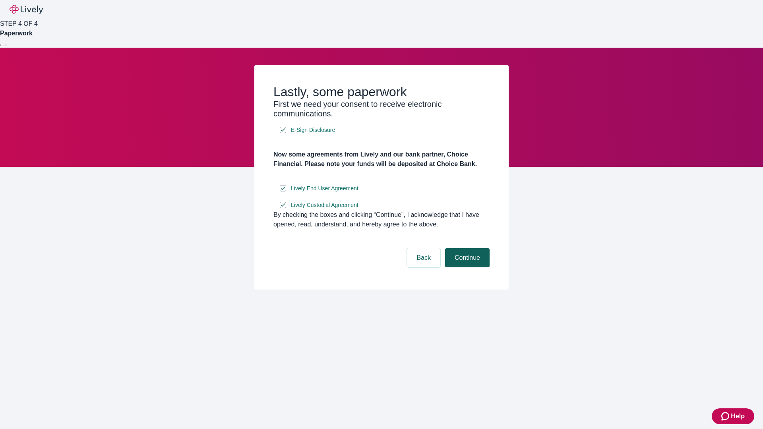 The width and height of the screenshot is (763, 429). Describe the element at coordinates (324, 205) in the screenshot. I see `span: Lively Custodial Agreement` at that location.